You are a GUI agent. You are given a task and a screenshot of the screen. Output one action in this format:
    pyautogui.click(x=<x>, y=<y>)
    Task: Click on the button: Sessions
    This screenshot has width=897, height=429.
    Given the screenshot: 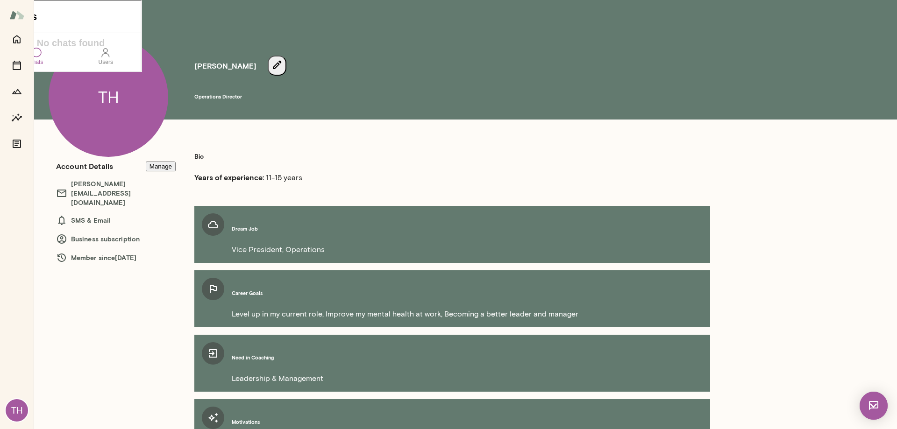 What is the action you would take?
    pyautogui.click(x=17, y=65)
    